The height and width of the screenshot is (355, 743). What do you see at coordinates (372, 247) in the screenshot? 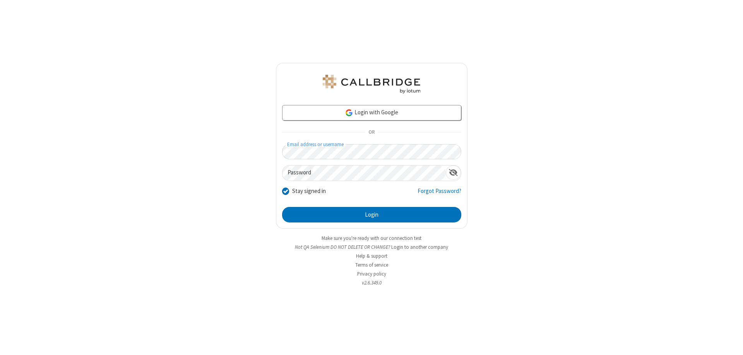
I see `li: Not QA Selenium DO NOT DELETE OR CHANGE?` at bounding box center [372, 247].